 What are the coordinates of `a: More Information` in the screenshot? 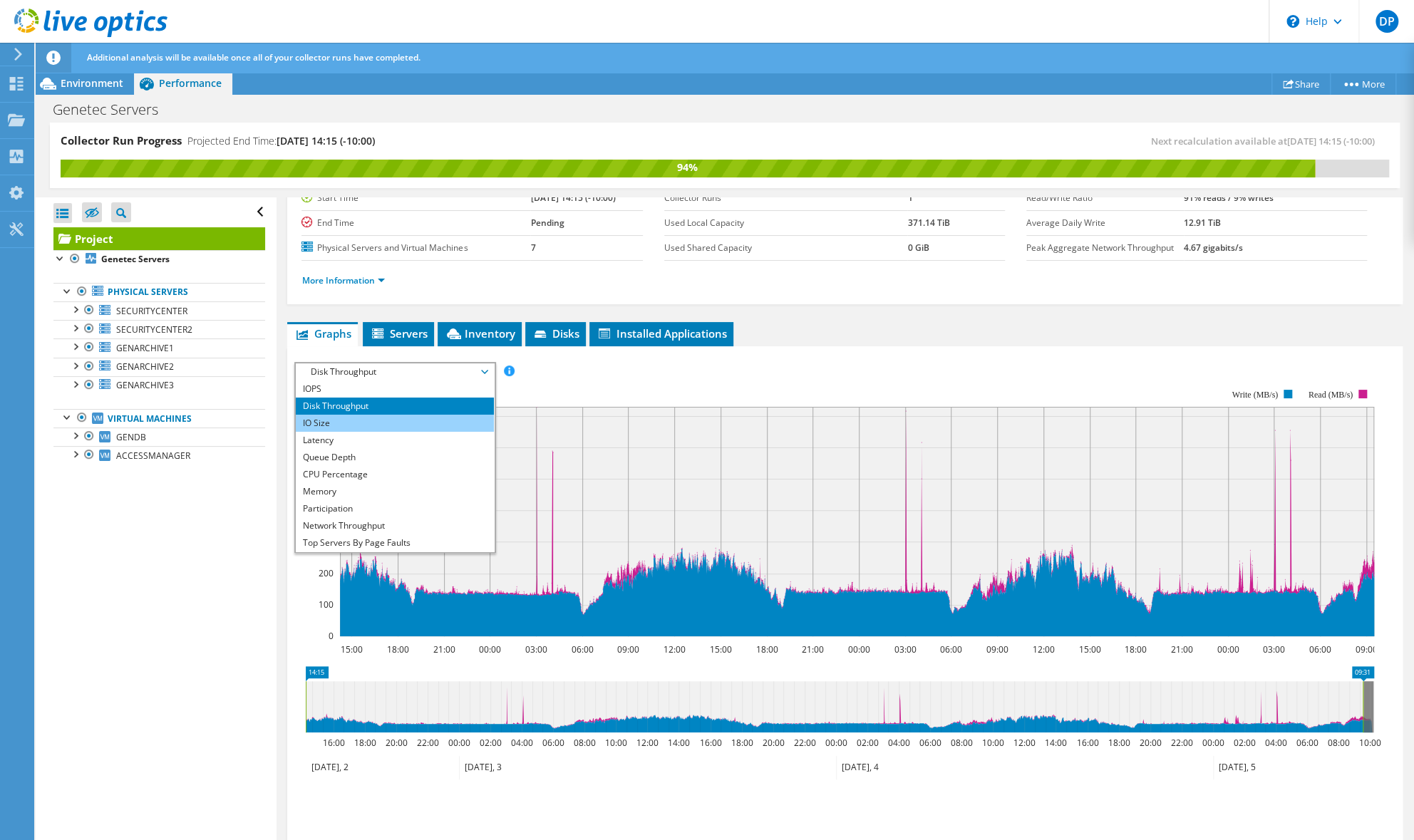 It's located at (343, 280).